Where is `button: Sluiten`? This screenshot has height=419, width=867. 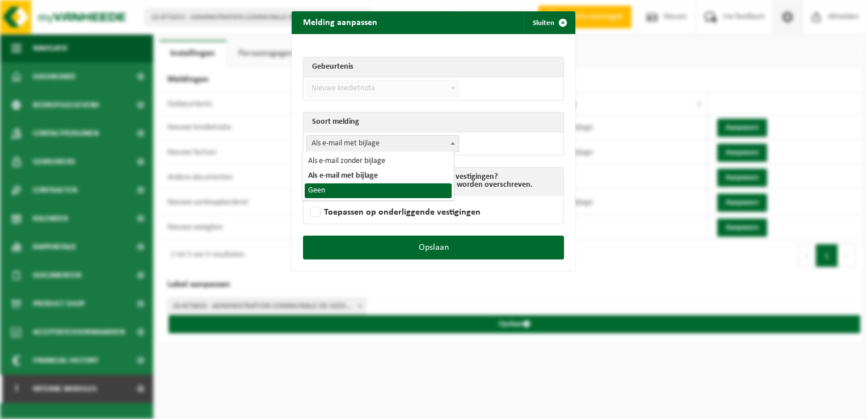
button: Sluiten is located at coordinates (549, 23).